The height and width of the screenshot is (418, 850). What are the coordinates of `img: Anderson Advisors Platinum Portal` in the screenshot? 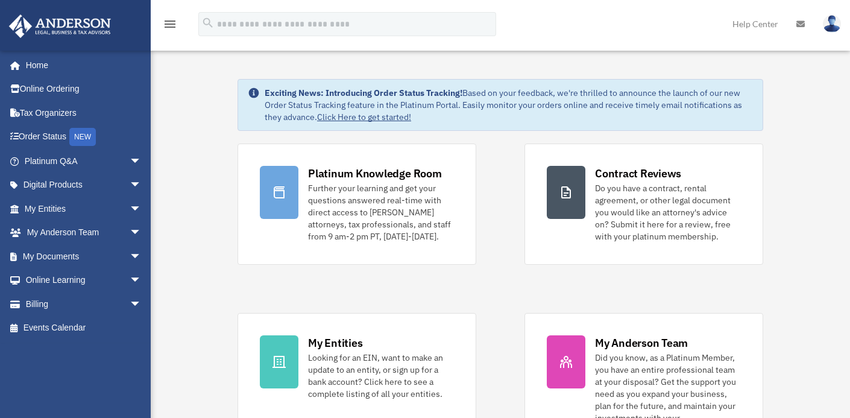 It's located at (60, 26).